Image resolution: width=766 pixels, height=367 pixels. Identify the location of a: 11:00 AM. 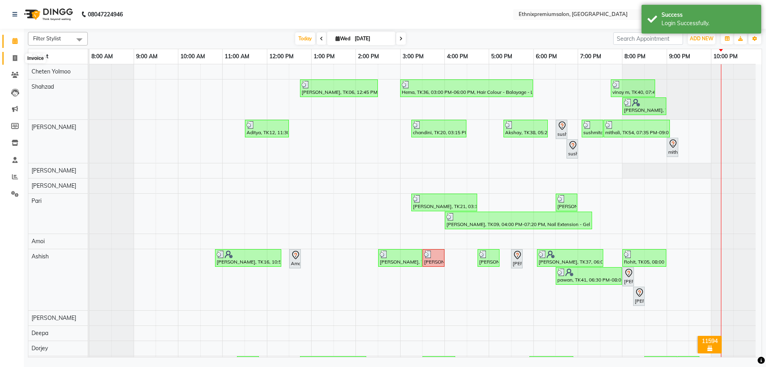
(237, 56).